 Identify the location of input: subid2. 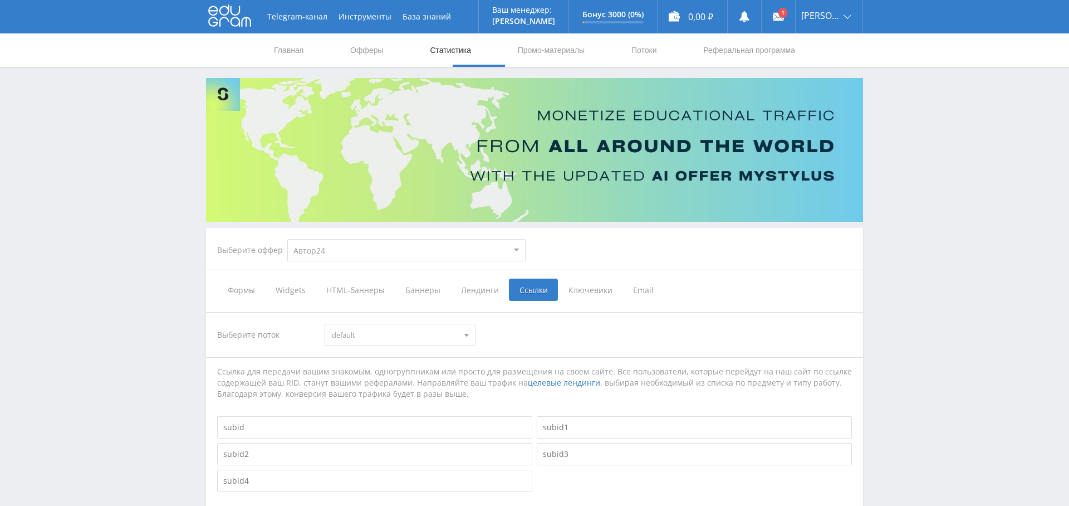
(375, 454).